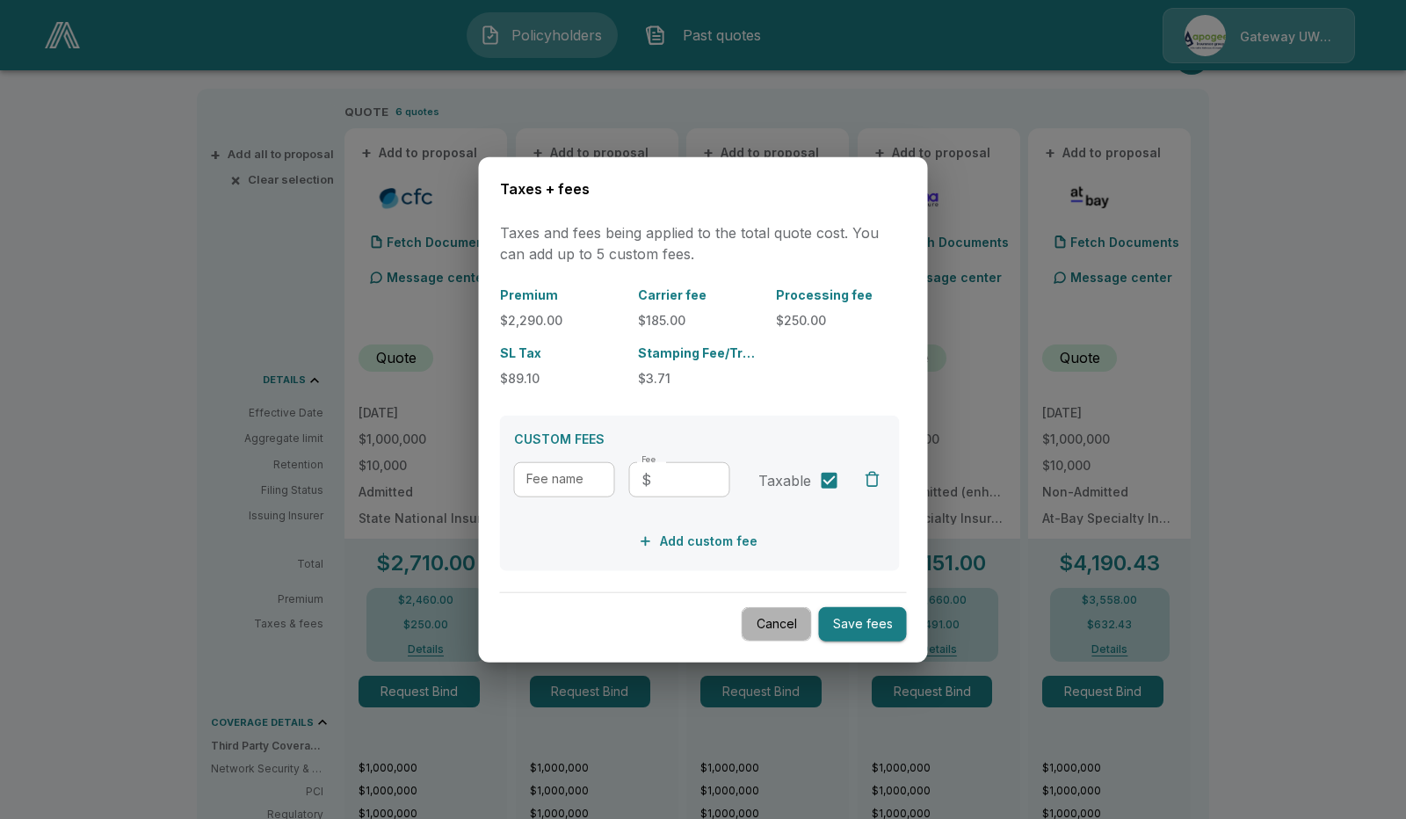 The image size is (1406, 819). Describe the element at coordinates (700, 352) in the screenshot. I see `p: Stamping Fee/Transaction/Regulatory Fee` at that location.